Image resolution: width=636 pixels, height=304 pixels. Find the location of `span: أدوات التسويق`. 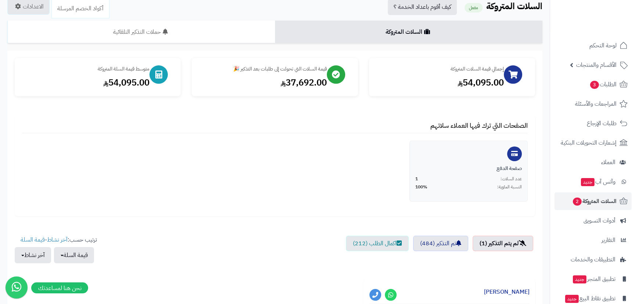

span: أدوات التسويق is located at coordinates (599, 221).